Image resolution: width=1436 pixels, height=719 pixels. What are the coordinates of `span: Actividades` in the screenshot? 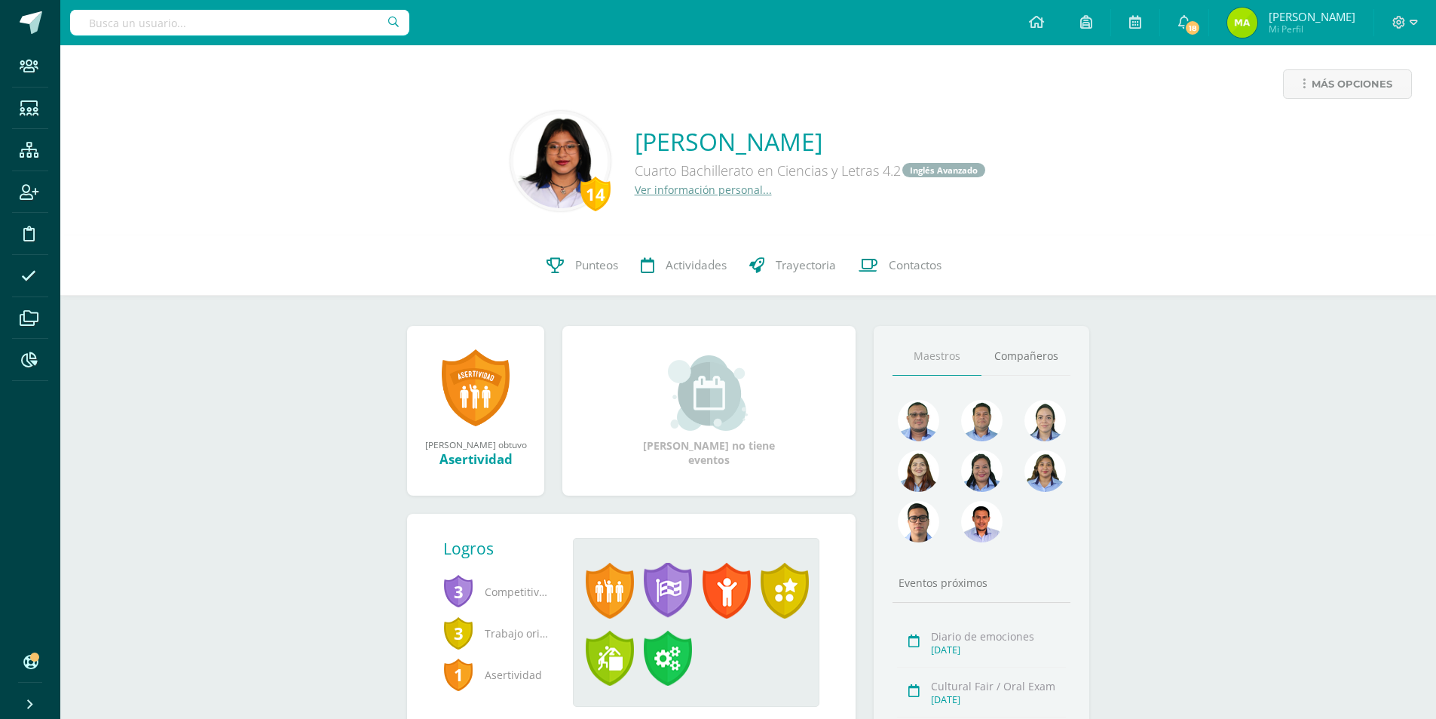 It's located at (696, 265).